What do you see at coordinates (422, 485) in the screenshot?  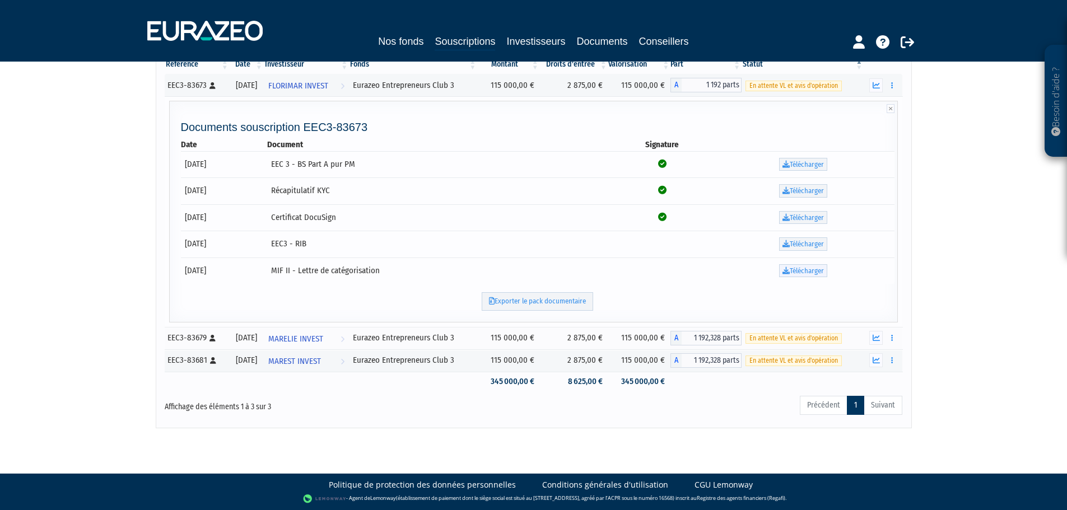 I see `a: Politique de protection des données personnelles` at bounding box center [422, 485].